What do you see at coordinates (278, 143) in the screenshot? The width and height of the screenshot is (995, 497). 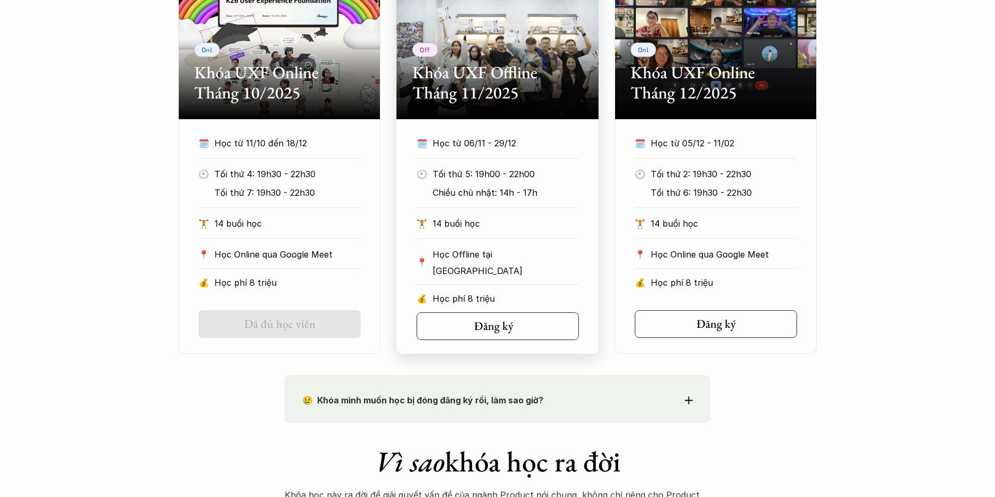 I see `p: Học từ 11/10 đến 18/12` at bounding box center [278, 143].